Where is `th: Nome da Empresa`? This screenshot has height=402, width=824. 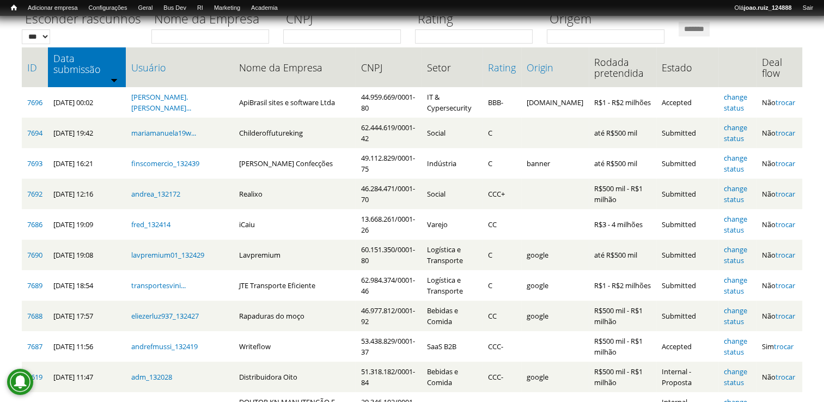
th: Nome da Empresa is located at coordinates (294, 67).